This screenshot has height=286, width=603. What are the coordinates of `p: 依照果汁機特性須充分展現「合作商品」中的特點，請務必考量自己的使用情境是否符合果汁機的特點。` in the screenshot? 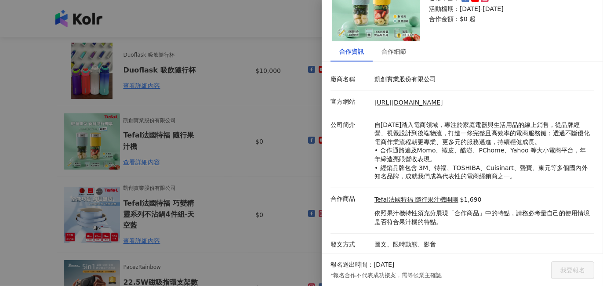 It's located at (482, 218).